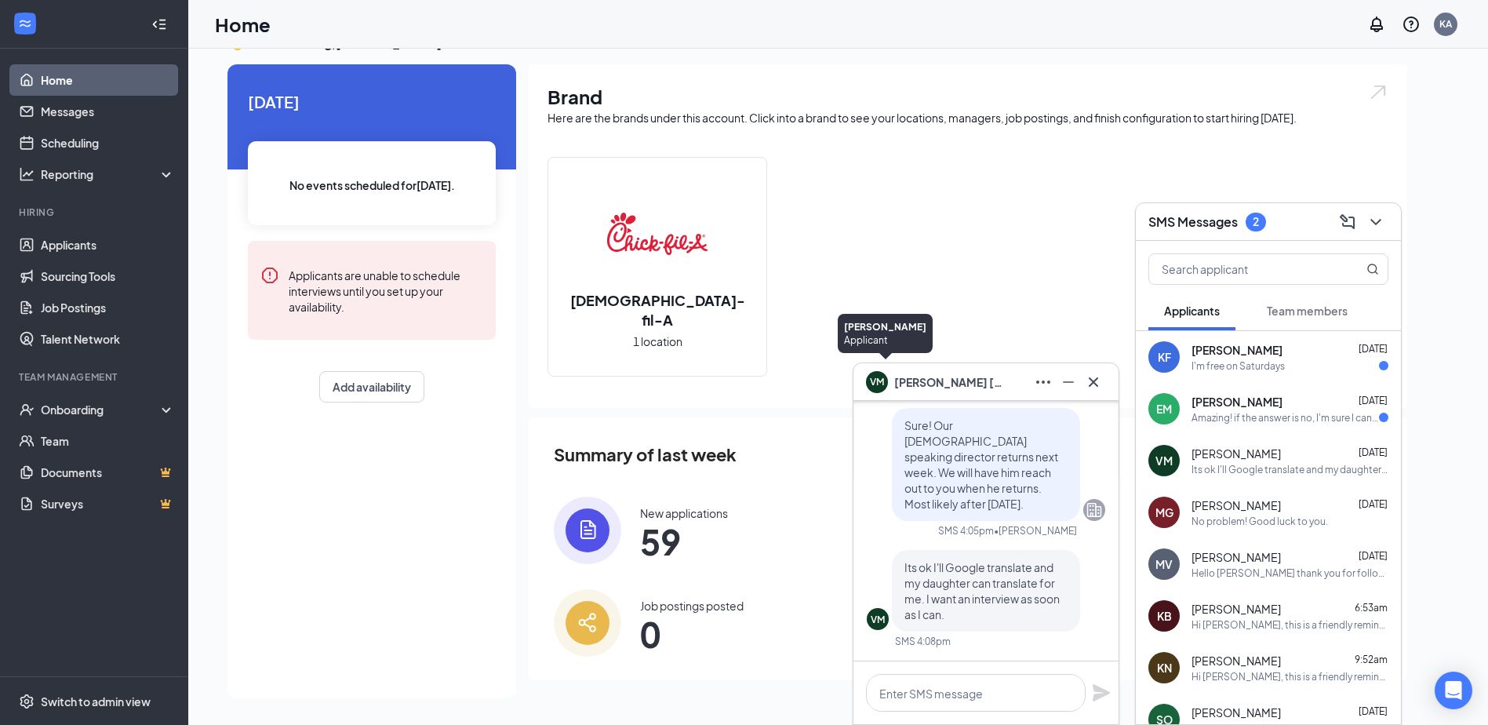 Image resolution: width=1488 pixels, height=725 pixels. Describe the element at coordinates (645, 454) in the screenshot. I see `span: Summary of last week` at that location.